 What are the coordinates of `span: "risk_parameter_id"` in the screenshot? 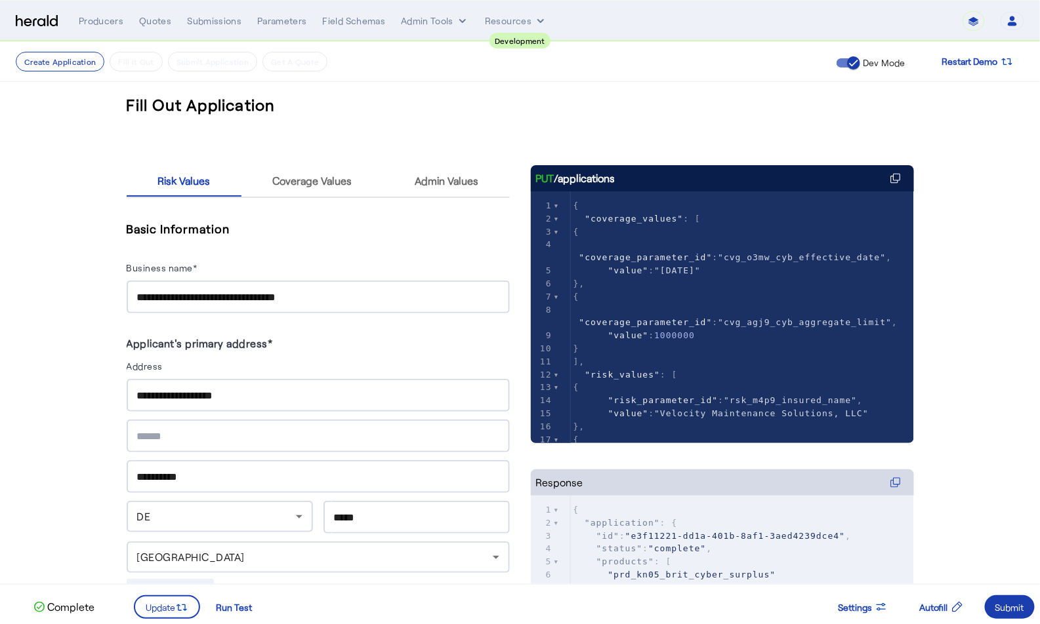 It's located at (662, 400).